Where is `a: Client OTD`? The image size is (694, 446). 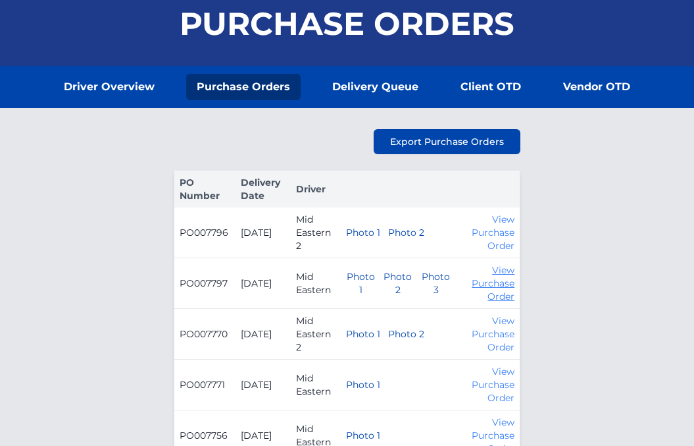
a: Client OTD is located at coordinates (491, 87).